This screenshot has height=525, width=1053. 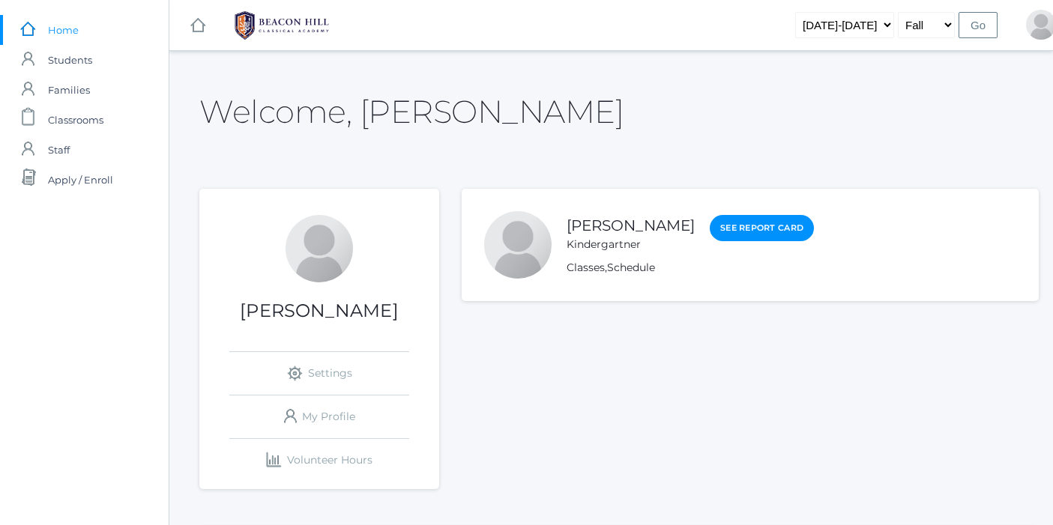 I want to click on span: Apply / Enroll, so click(x=80, y=180).